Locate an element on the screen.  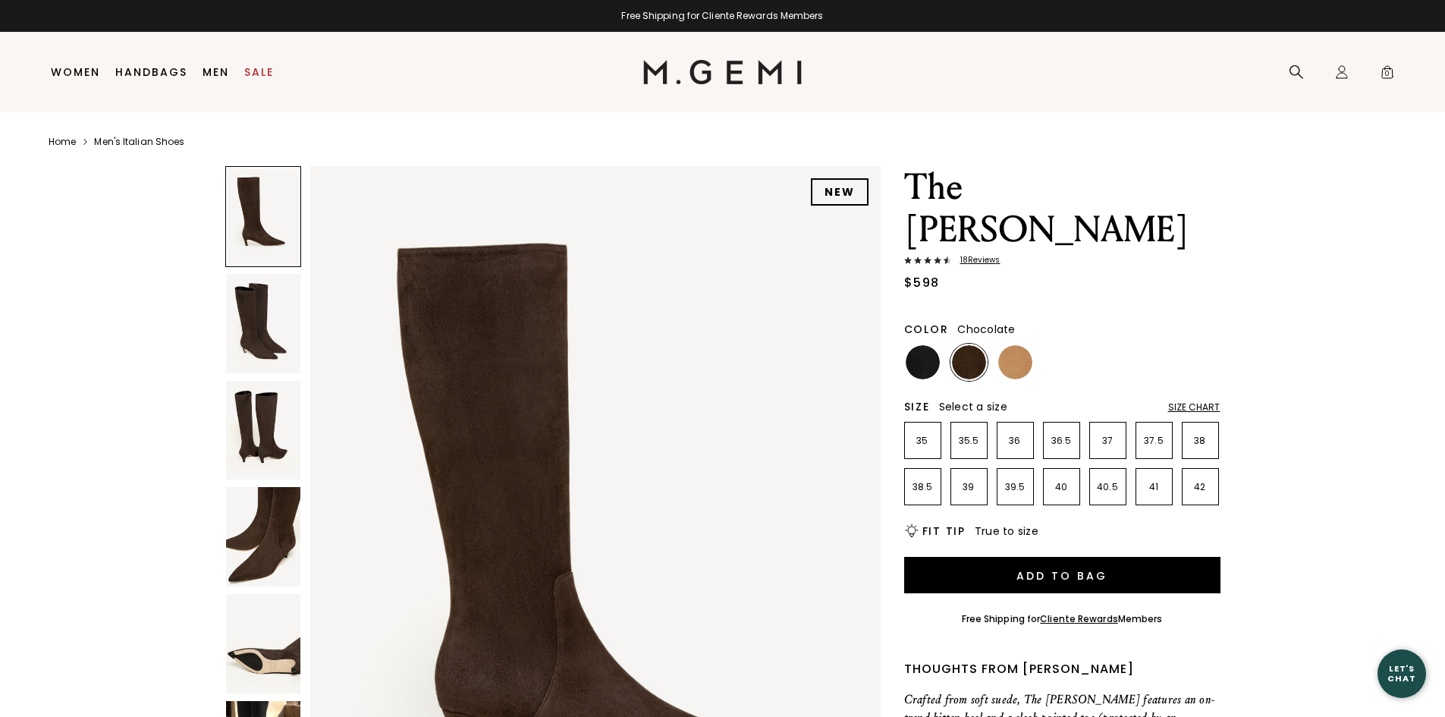
span: 0 is located at coordinates (1387, 75).